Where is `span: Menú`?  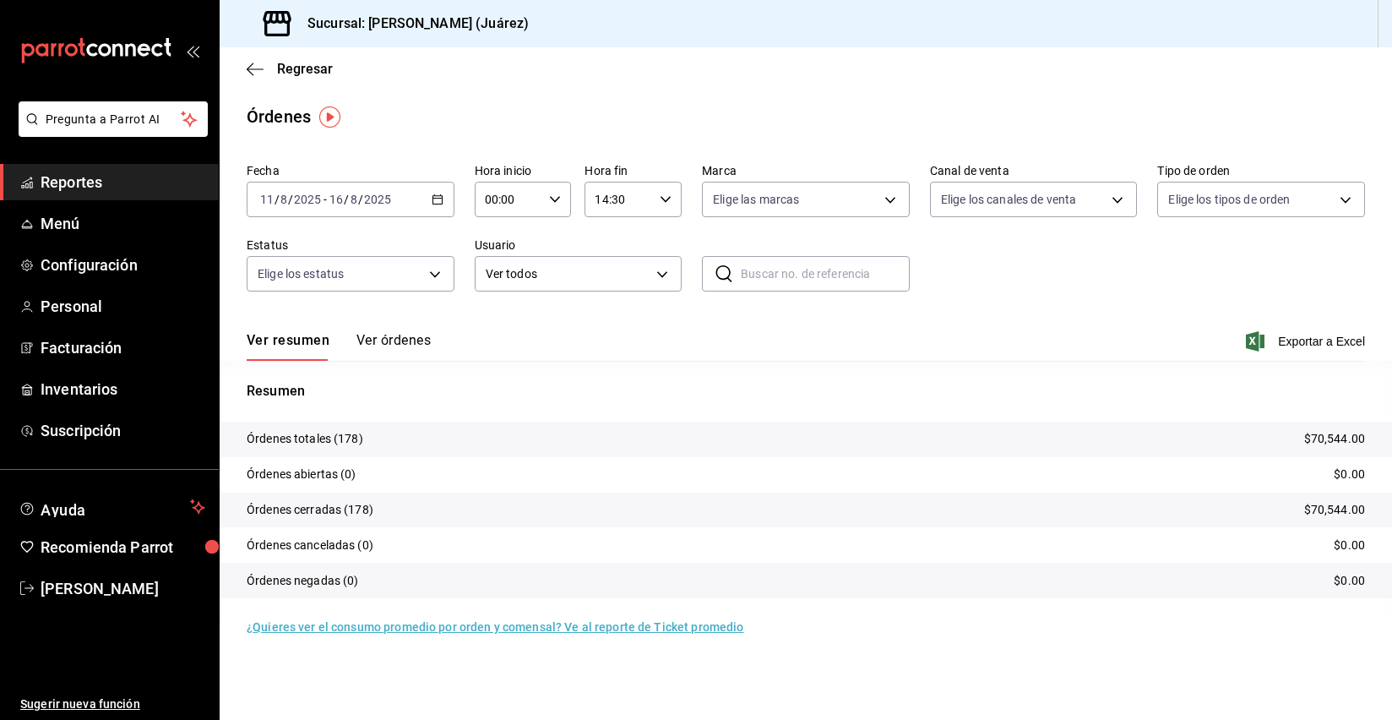
span: Menú is located at coordinates (122, 223).